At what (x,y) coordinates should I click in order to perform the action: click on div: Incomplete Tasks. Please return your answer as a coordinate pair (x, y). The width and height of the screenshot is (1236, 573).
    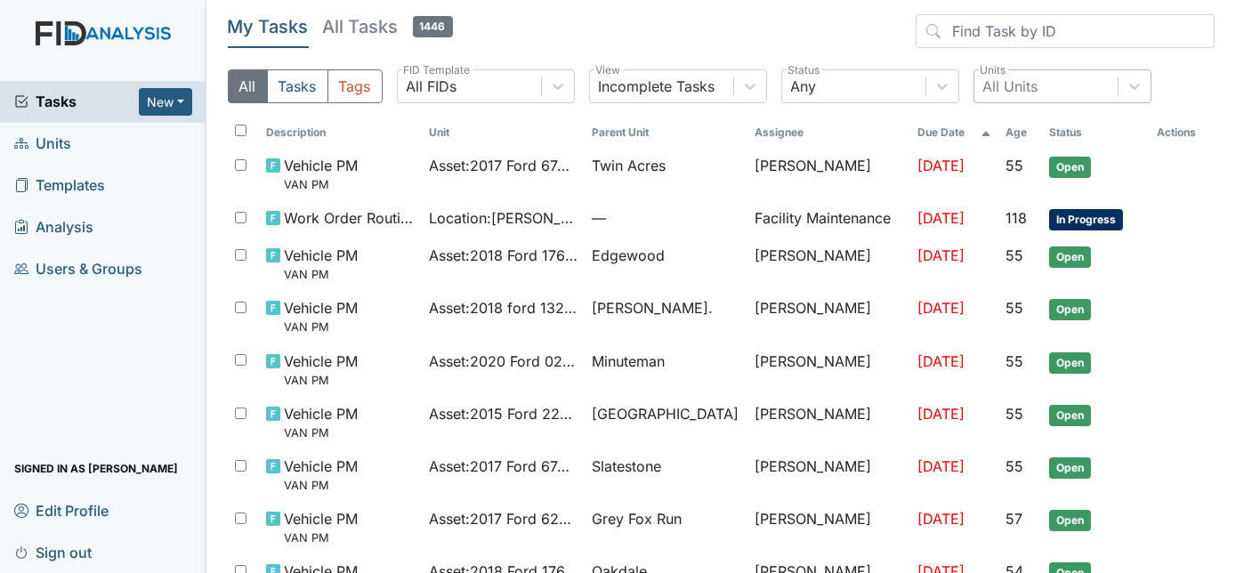
    Looking at the image, I should click on (657, 86).